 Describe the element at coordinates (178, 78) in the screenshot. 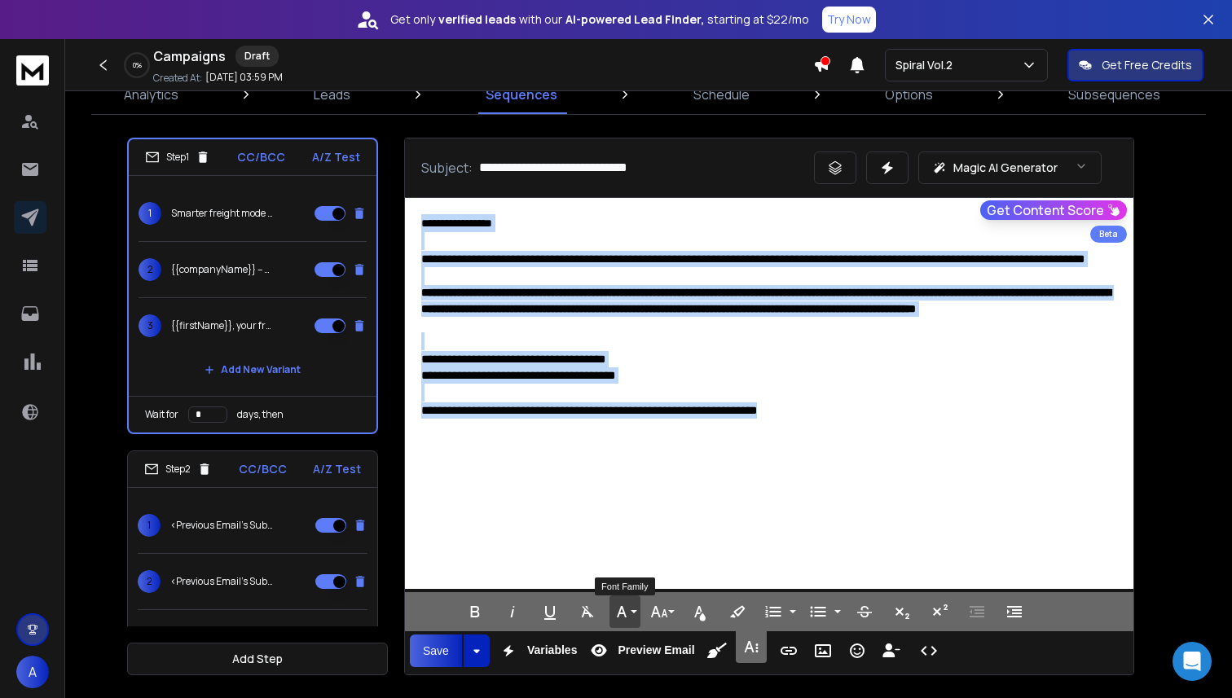

I see `p: Created At:` at that location.